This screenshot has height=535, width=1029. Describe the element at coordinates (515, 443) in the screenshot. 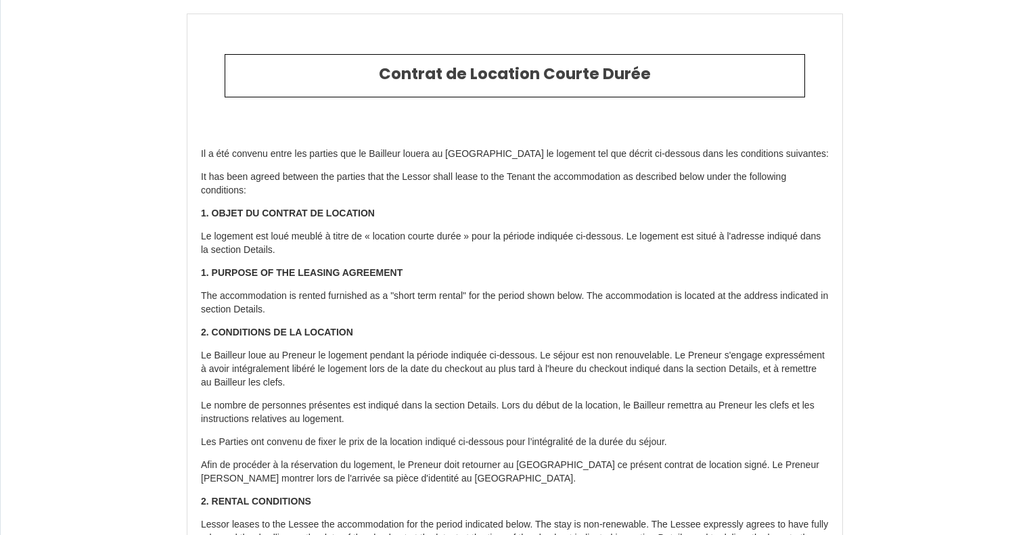

I see `p: Les Parties ont convenu de fixer le prix de la location indiqué ci-dessous pour l’intégralité de ...` at that location.